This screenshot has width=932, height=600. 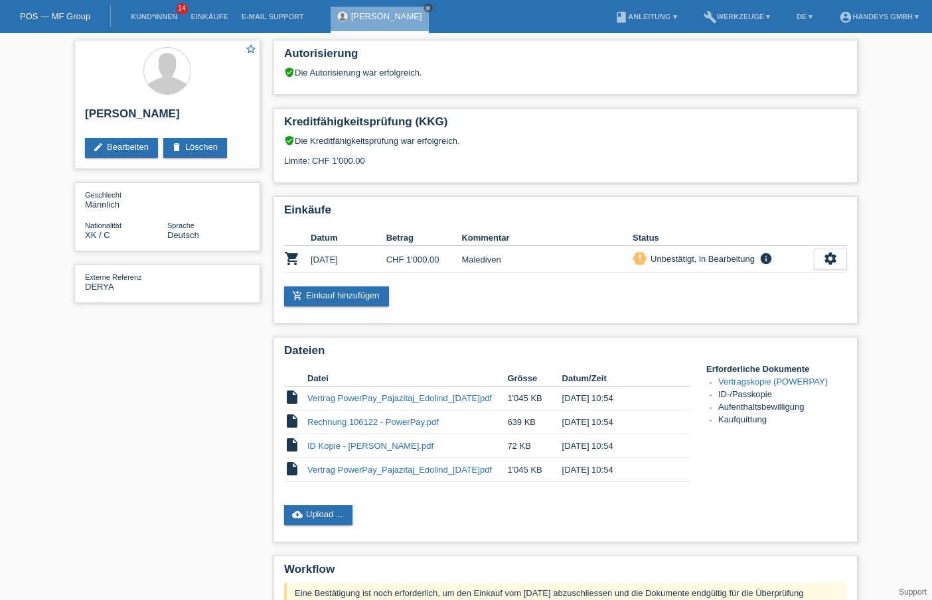 I want to click on span: Kosovo / C / 03.07.1996, so click(x=98, y=235).